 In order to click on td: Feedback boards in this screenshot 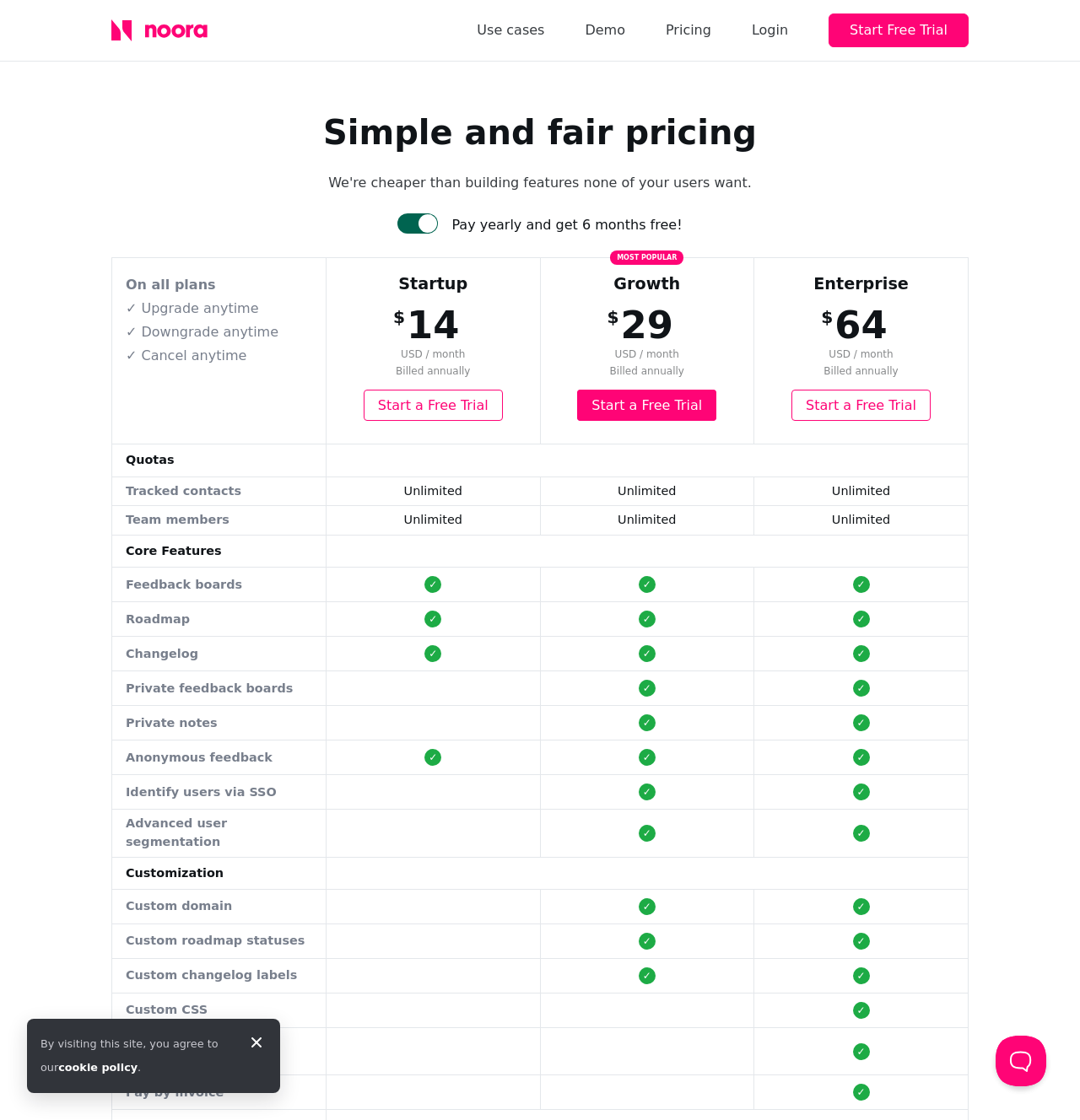, I will do `click(220, 585)`.